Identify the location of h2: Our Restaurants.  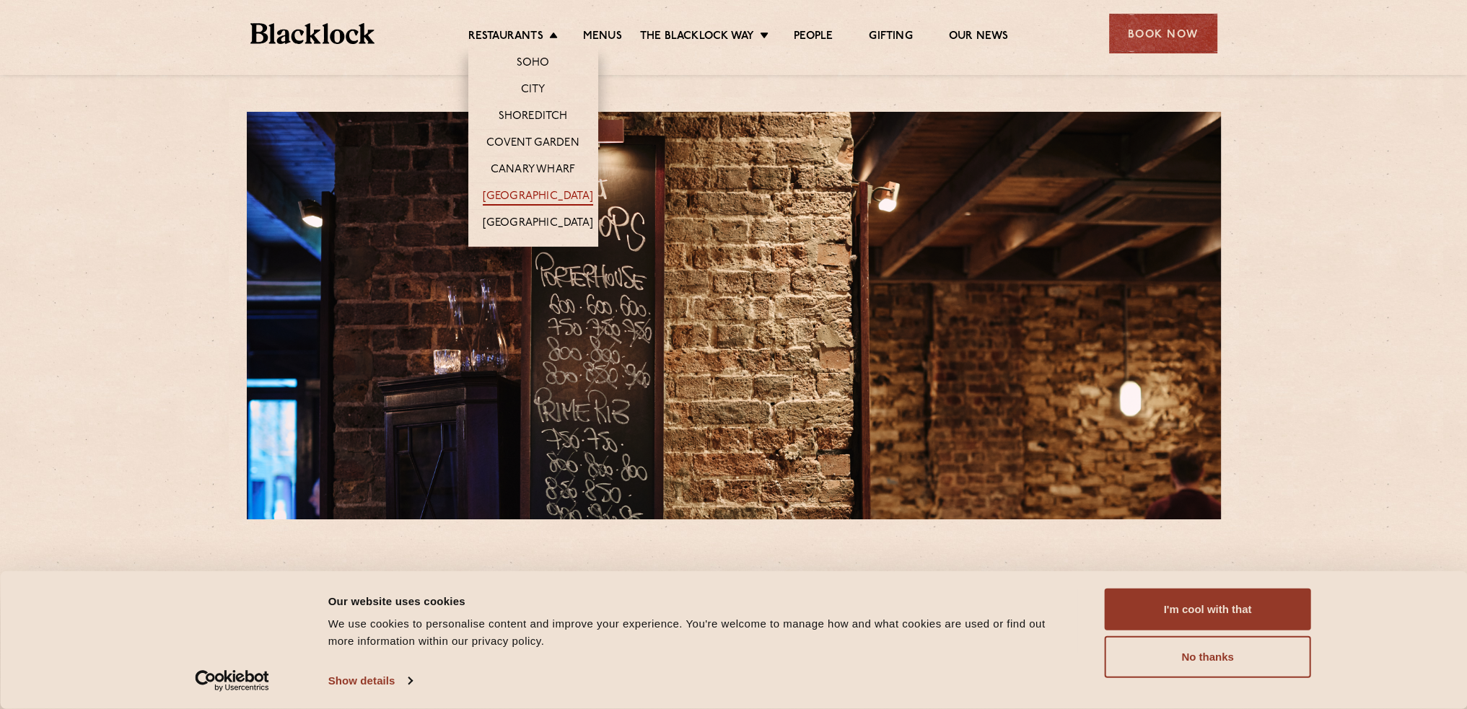
(734, 582).